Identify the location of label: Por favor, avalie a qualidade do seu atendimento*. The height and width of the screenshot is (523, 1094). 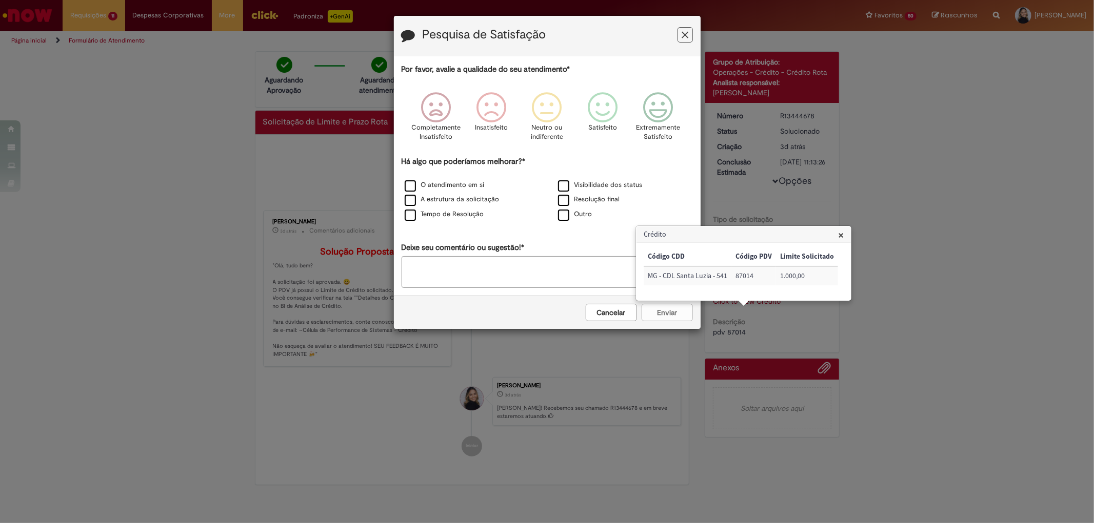
(485, 69).